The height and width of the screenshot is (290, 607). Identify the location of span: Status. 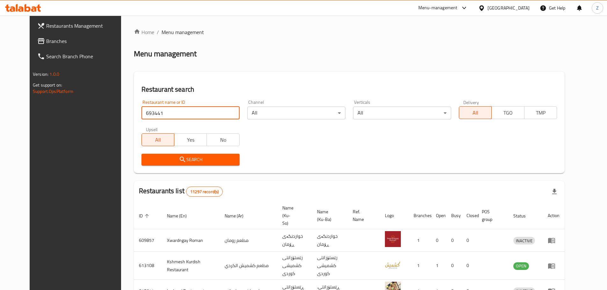
(523, 216).